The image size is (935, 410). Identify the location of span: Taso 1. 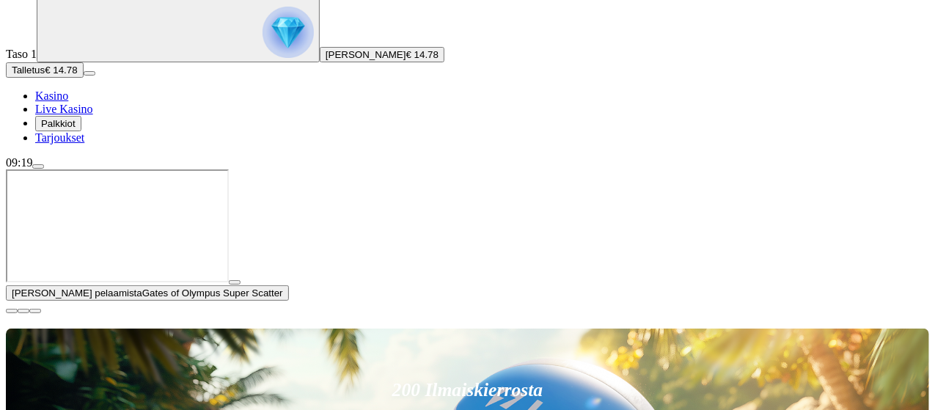
(21, 54).